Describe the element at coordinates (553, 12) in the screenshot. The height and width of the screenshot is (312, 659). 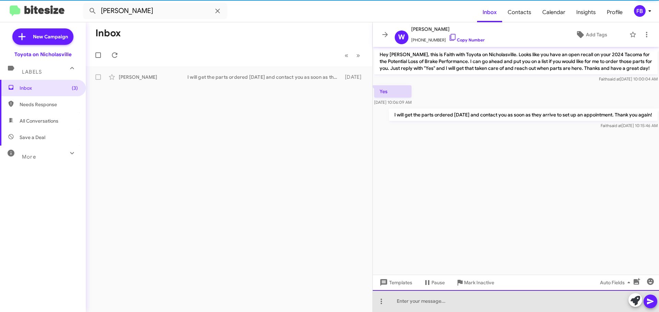
I see `a: Calendar` at that location.